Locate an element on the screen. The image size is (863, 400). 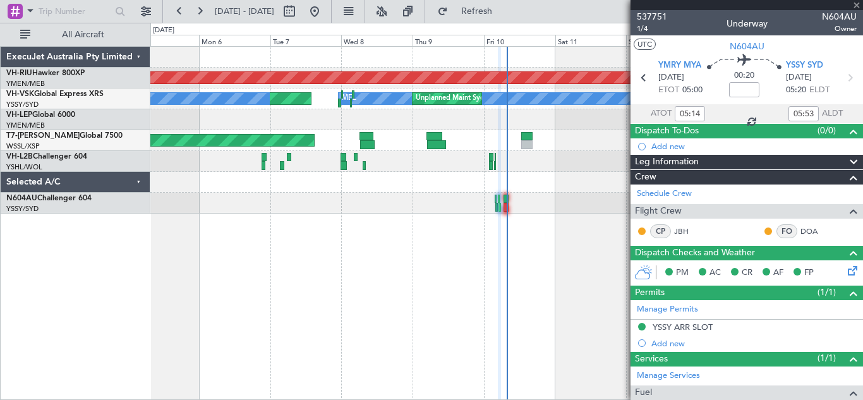
span: CR is located at coordinates (747, 273).